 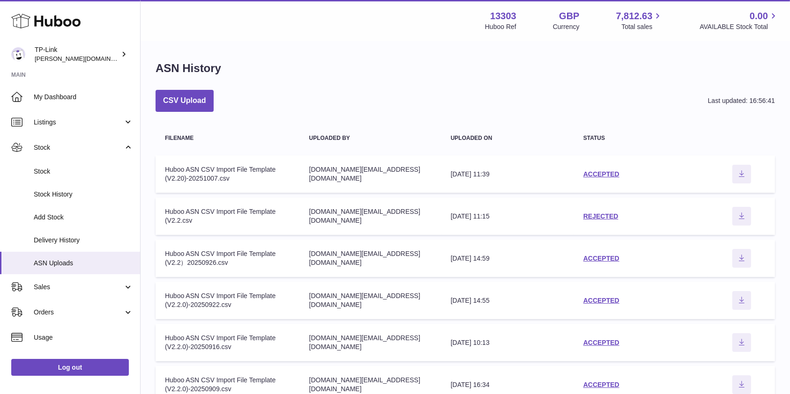 I want to click on span: Total sales, so click(x=642, y=27).